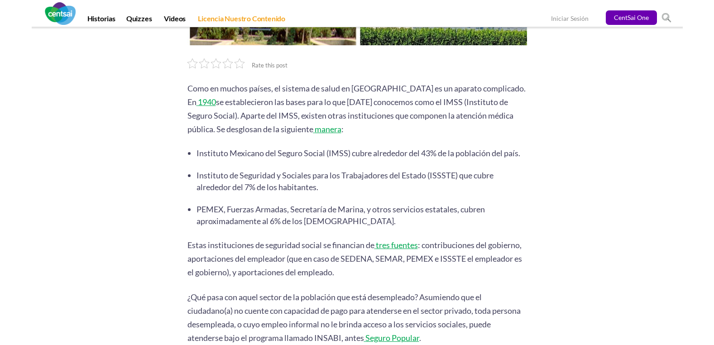 This screenshot has height=345, width=714. I want to click on span: 1940, so click(207, 102).